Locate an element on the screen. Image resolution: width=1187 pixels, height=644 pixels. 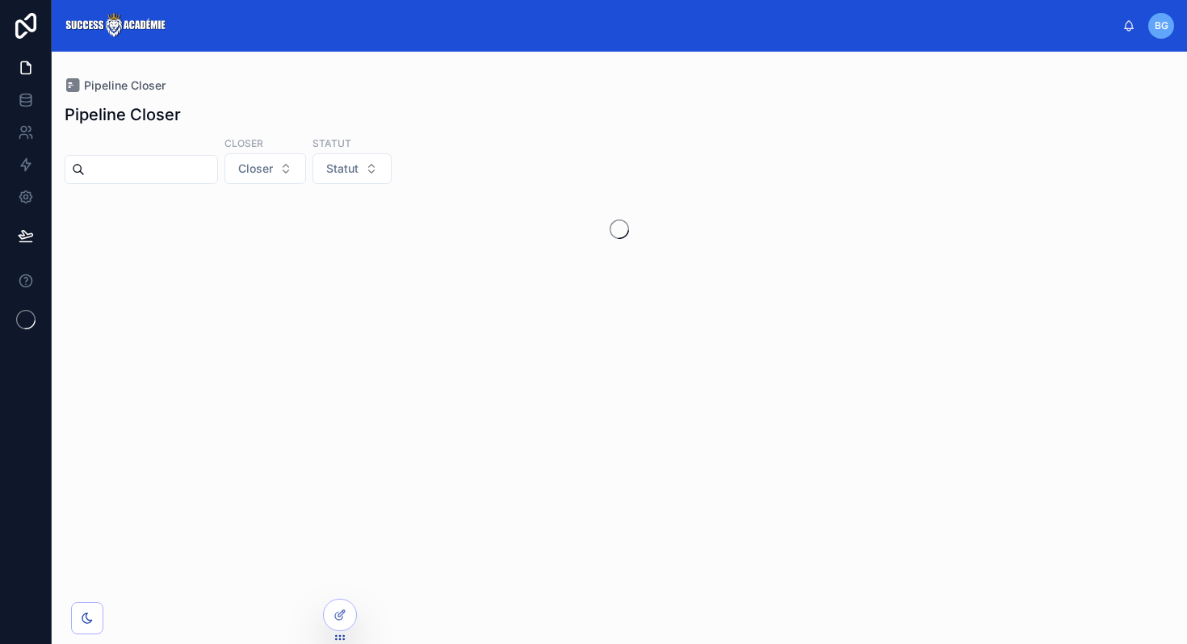
span: Closer is located at coordinates (255, 169).